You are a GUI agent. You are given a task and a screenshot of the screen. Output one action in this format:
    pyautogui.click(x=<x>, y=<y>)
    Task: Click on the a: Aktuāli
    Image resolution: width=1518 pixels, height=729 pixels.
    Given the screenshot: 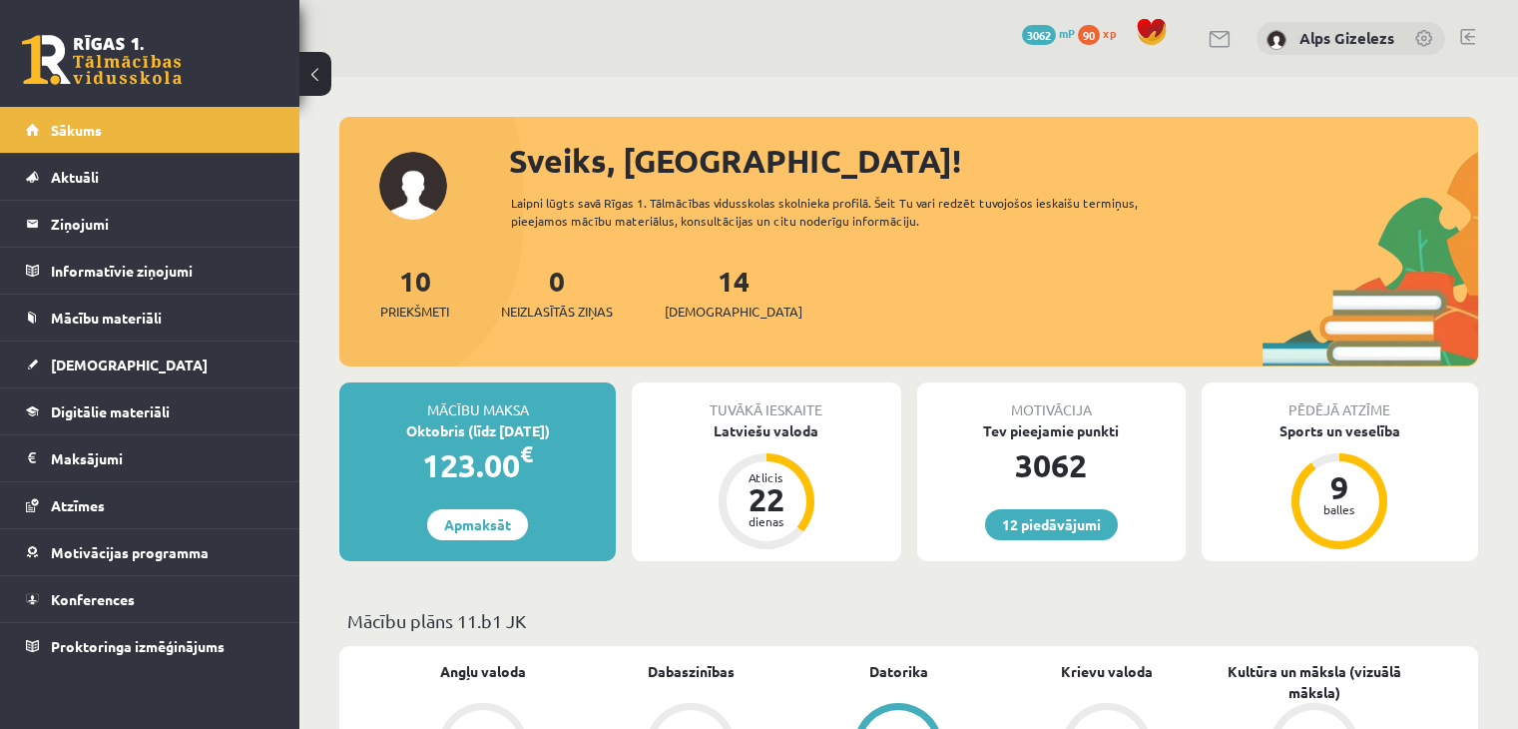 What is the action you would take?
    pyautogui.click(x=150, y=177)
    